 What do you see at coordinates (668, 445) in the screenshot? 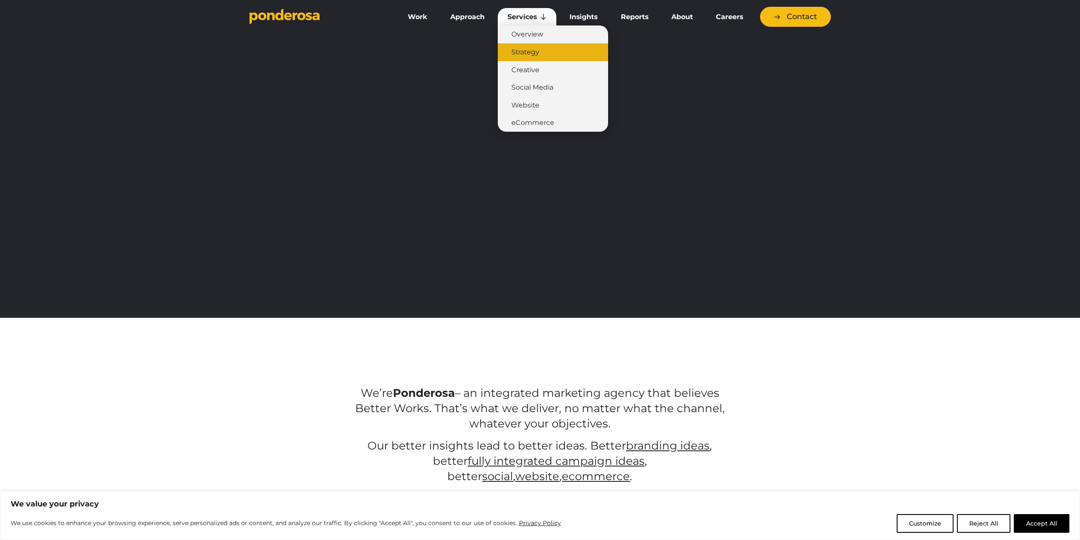
I see `span: branding ideas` at bounding box center [668, 445].